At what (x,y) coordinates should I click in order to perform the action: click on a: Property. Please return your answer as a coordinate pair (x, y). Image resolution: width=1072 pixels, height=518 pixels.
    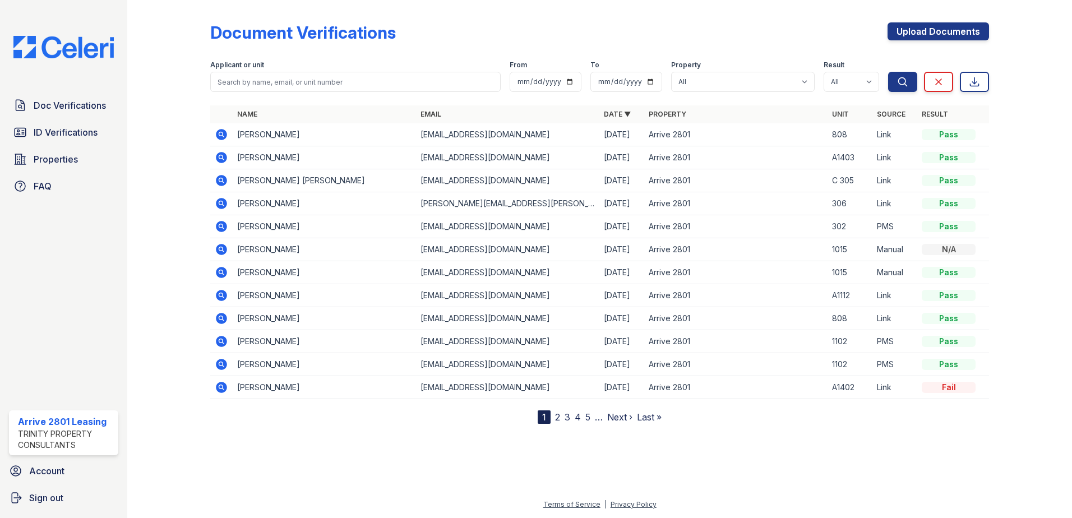
    Looking at the image, I should click on (667, 114).